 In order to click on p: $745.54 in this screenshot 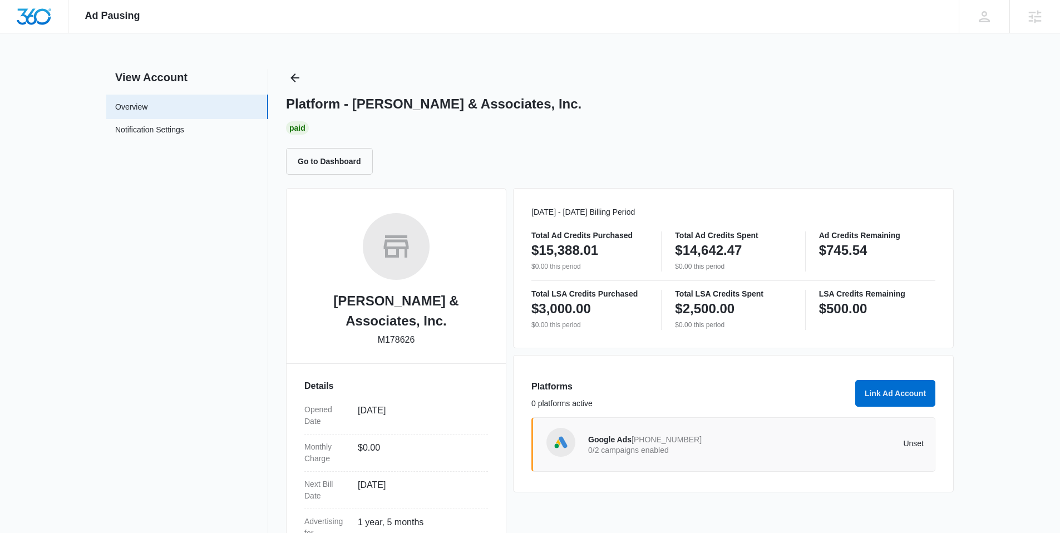, I will do `click(843, 250)`.